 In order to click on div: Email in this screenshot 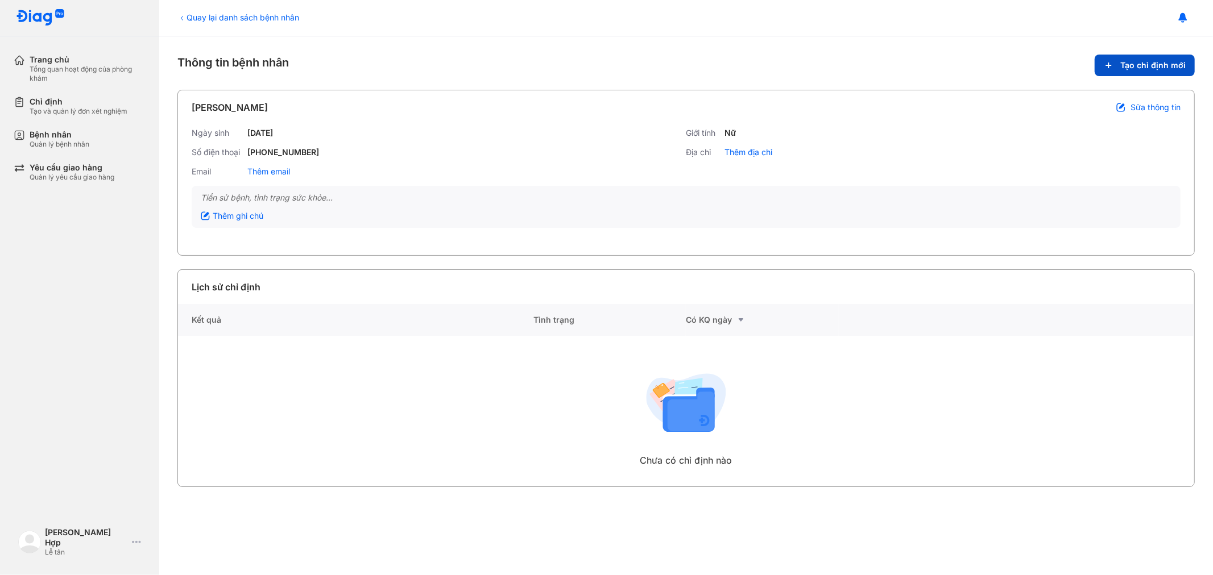, I will do `click(217, 172)`.